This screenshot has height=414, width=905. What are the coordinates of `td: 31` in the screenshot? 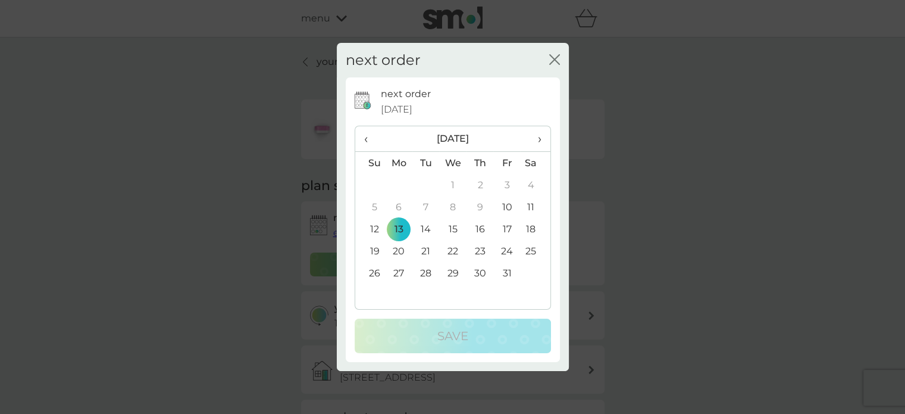 It's located at (507, 273).